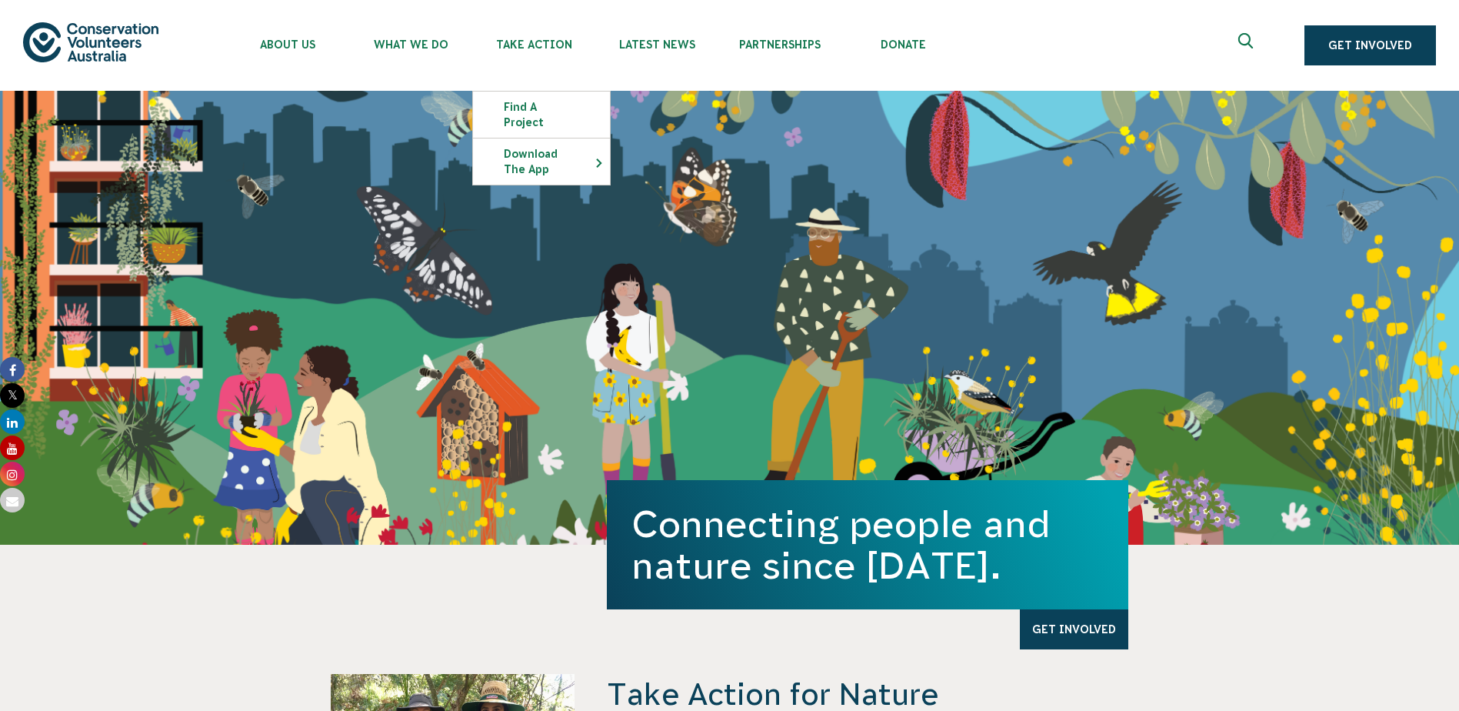 Image resolution: width=1459 pixels, height=711 pixels. I want to click on span: Take Action, so click(534, 45).